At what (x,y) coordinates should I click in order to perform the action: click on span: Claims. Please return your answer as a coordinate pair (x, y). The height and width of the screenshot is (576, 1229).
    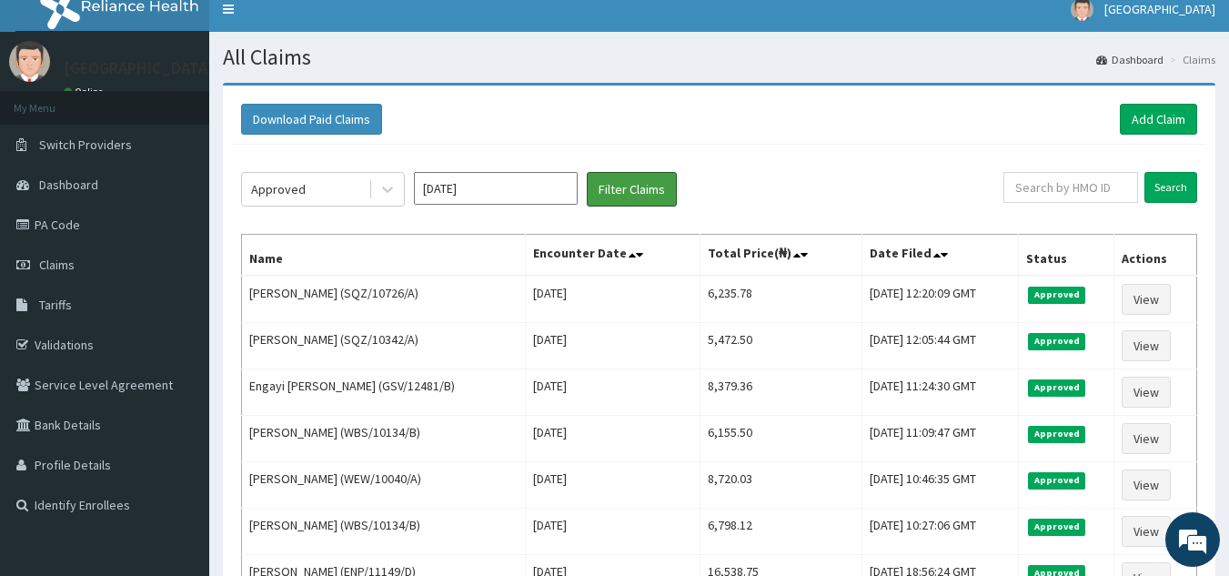
    Looking at the image, I should click on (56, 265).